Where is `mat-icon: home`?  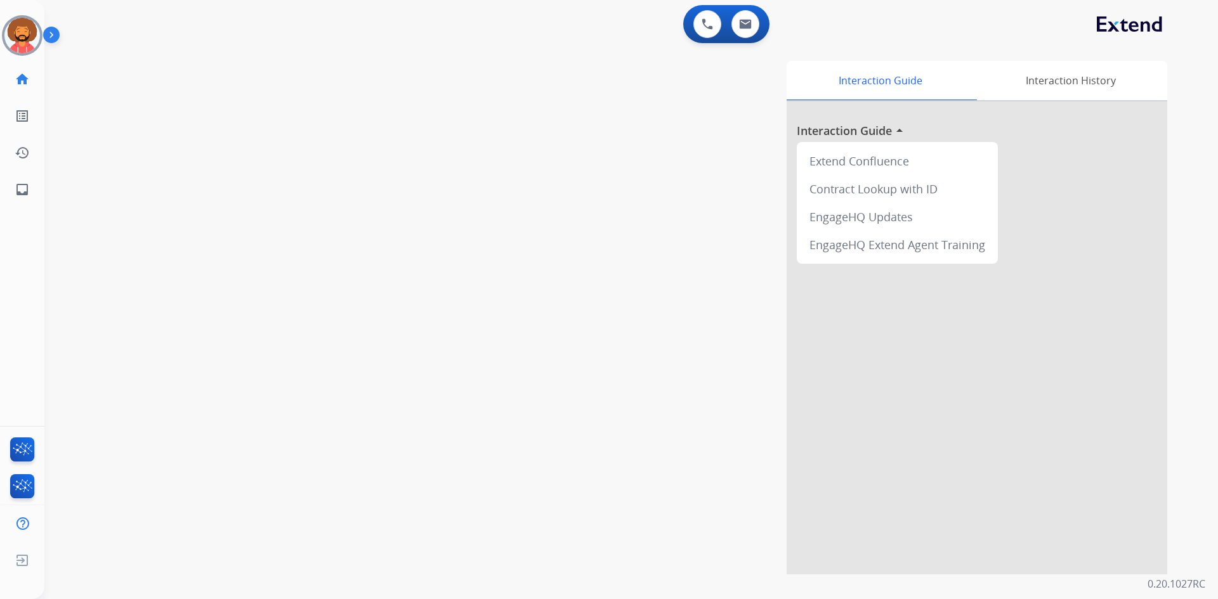
mat-icon: home is located at coordinates (22, 79).